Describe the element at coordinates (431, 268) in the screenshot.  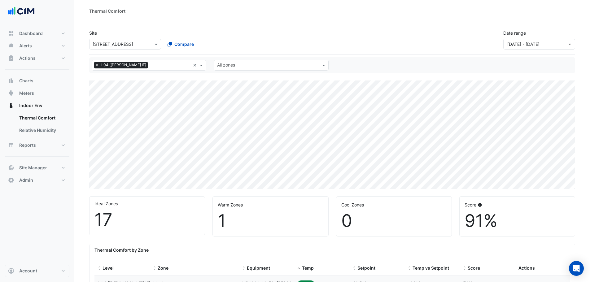
I see `span: Temp vs Setpoint` at that location.